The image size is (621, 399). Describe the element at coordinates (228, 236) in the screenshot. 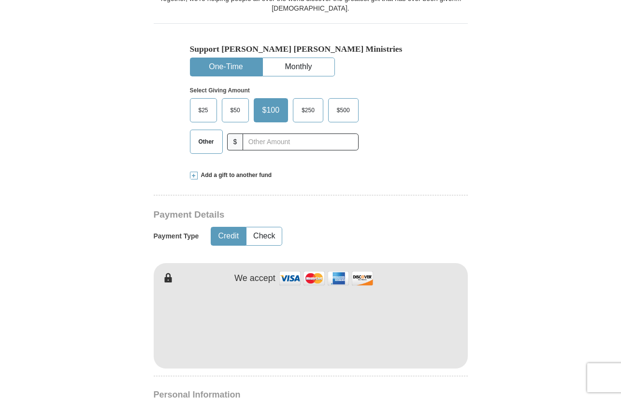

I see `button: Credit` at that location.